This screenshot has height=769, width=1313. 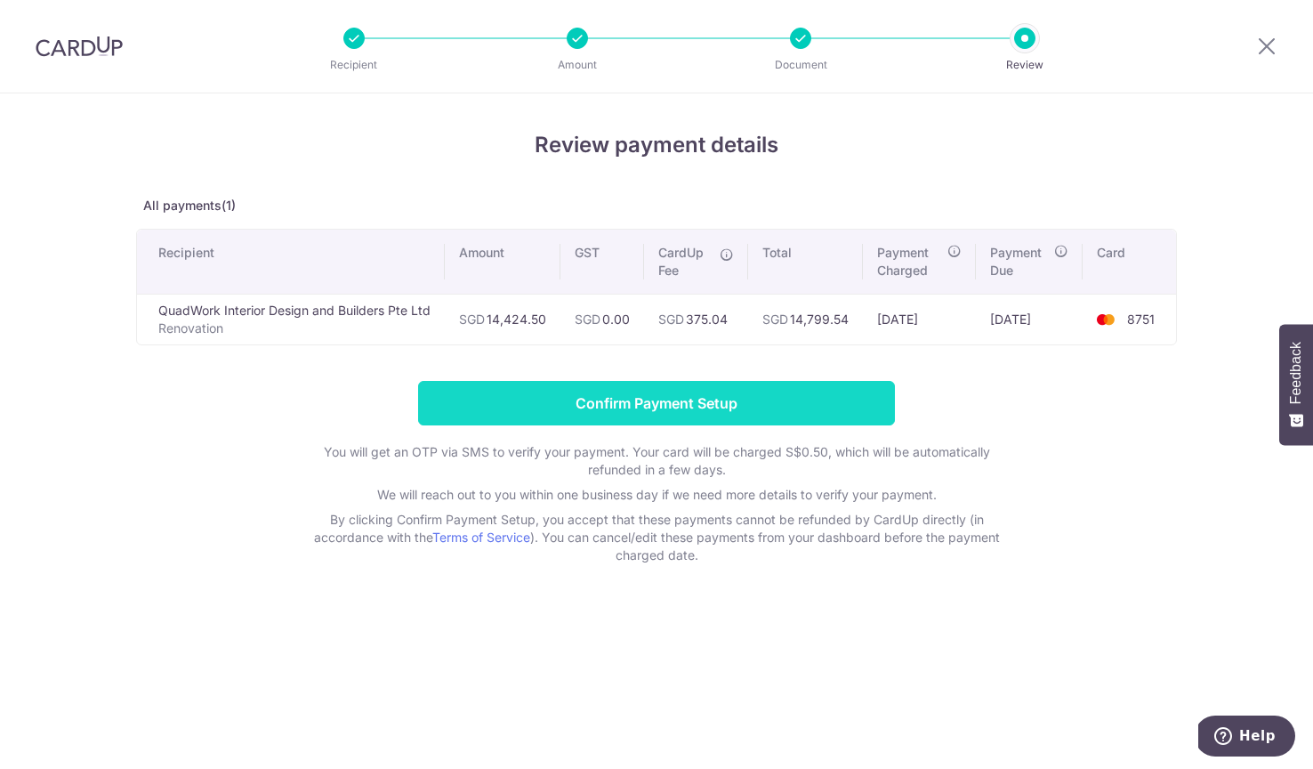 I want to click on h4: Review payment details, so click(x=656, y=145).